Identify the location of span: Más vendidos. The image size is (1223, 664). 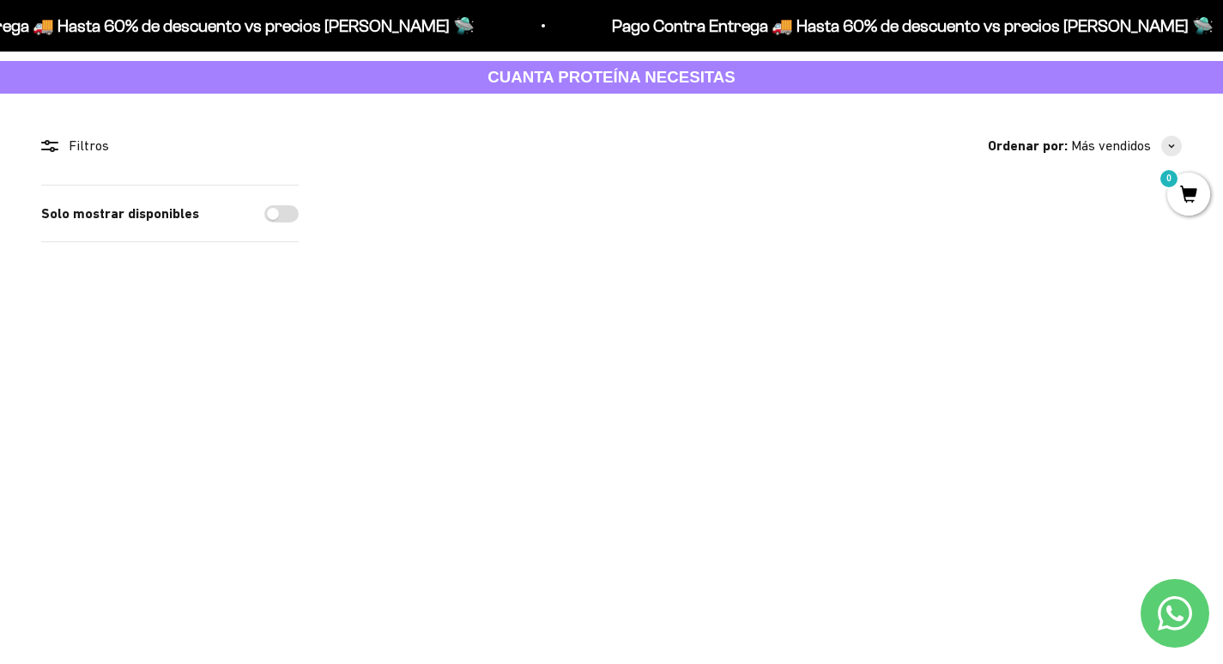
(1111, 146).